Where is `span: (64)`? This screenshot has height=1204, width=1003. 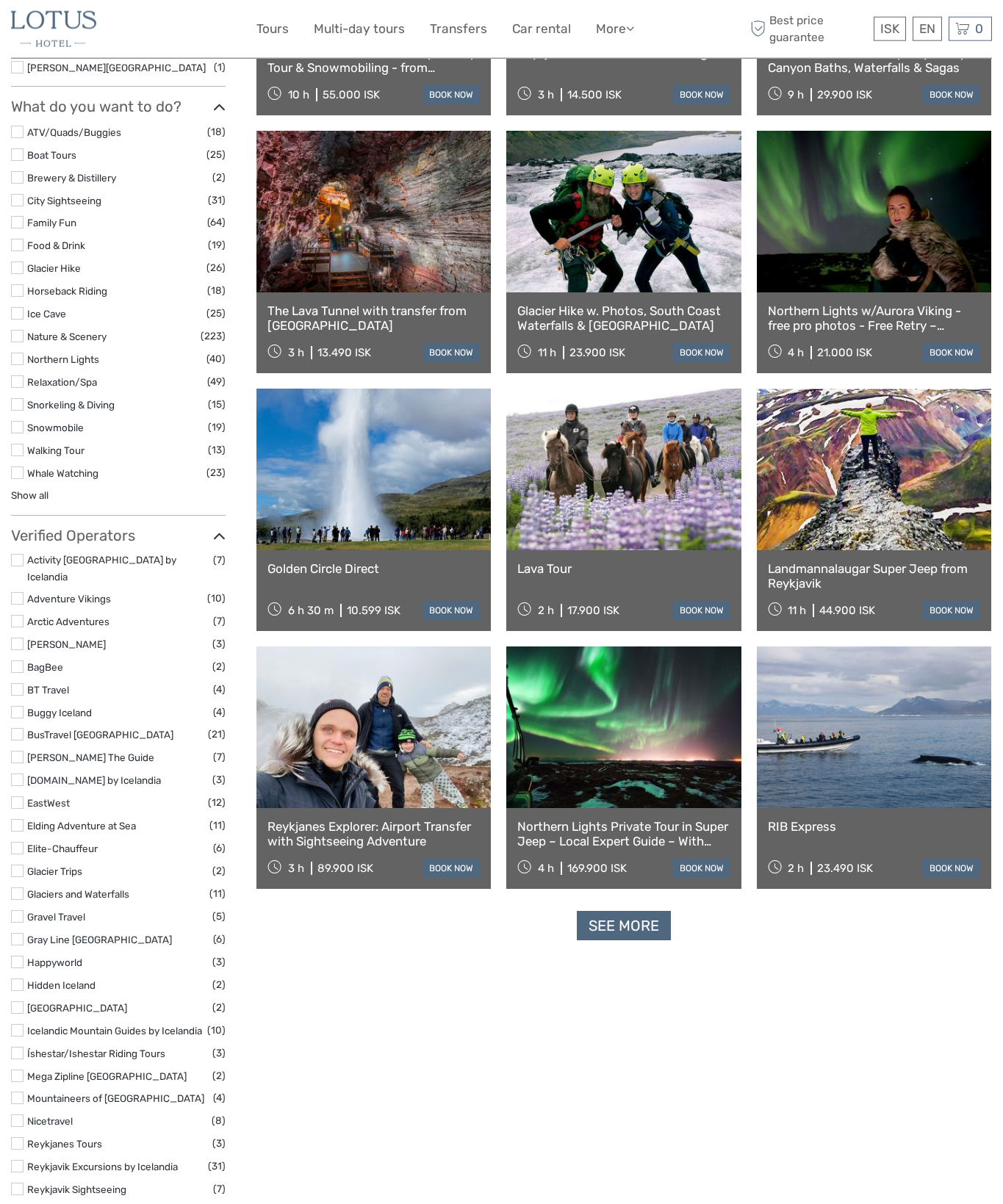
span: (64) is located at coordinates (216, 222).